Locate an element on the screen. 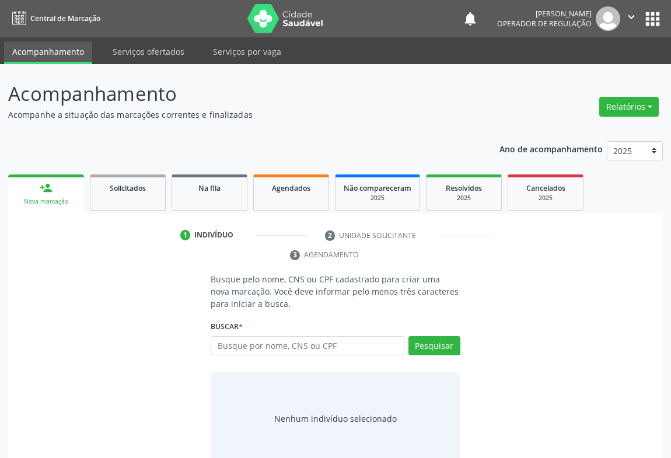 Image resolution: width=671 pixels, height=458 pixels. div: Nenhum indivíduo selecionado is located at coordinates (335, 418).